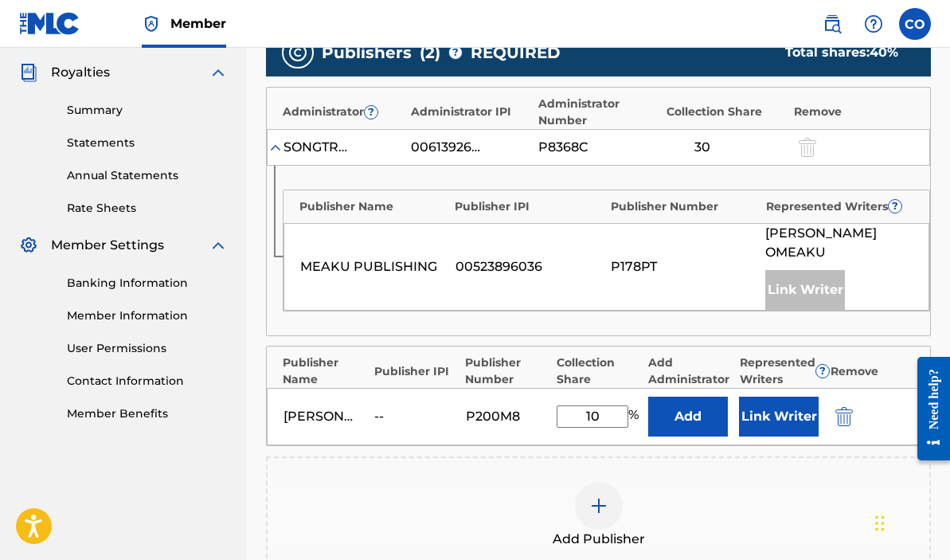 The image size is (950, 560). Describe the element at coordinates (147, 175) in the screenshot. I see `a: Annual Statements` at that location.